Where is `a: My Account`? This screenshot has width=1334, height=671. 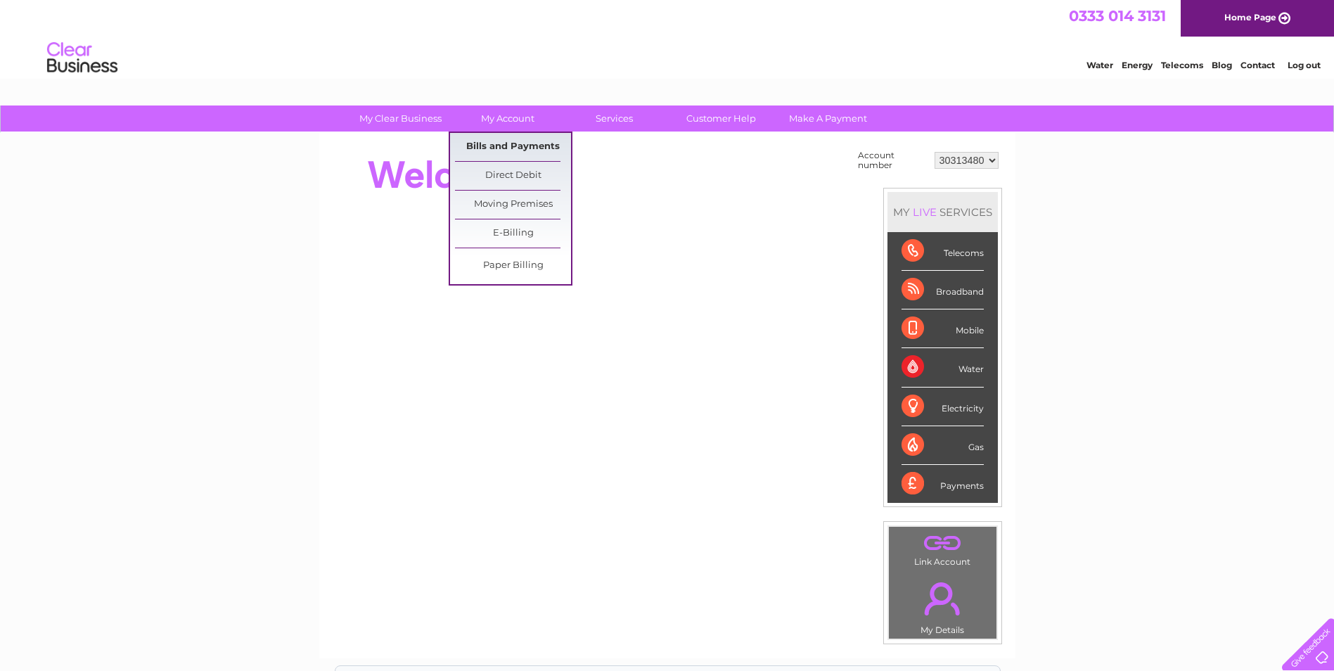 a: My Account is located at coordinates (507, 118).